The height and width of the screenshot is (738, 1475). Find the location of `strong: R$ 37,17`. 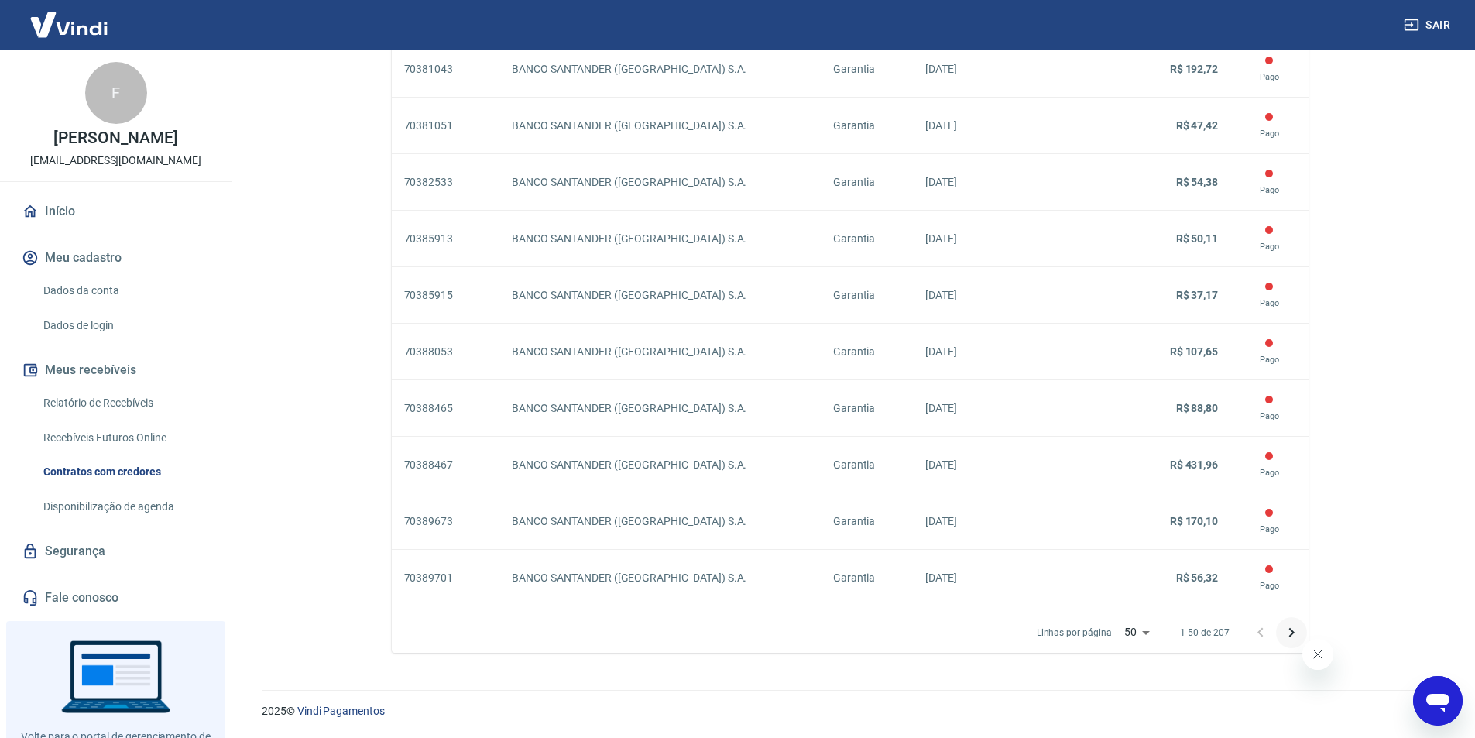

strong: R$ 37,17 is located at coordinates (1197, 295).